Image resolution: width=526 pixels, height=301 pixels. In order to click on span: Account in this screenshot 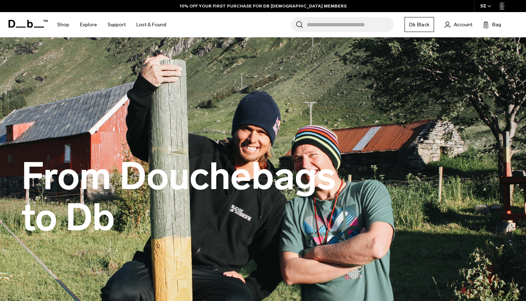, I will do `click(463, 25)`.